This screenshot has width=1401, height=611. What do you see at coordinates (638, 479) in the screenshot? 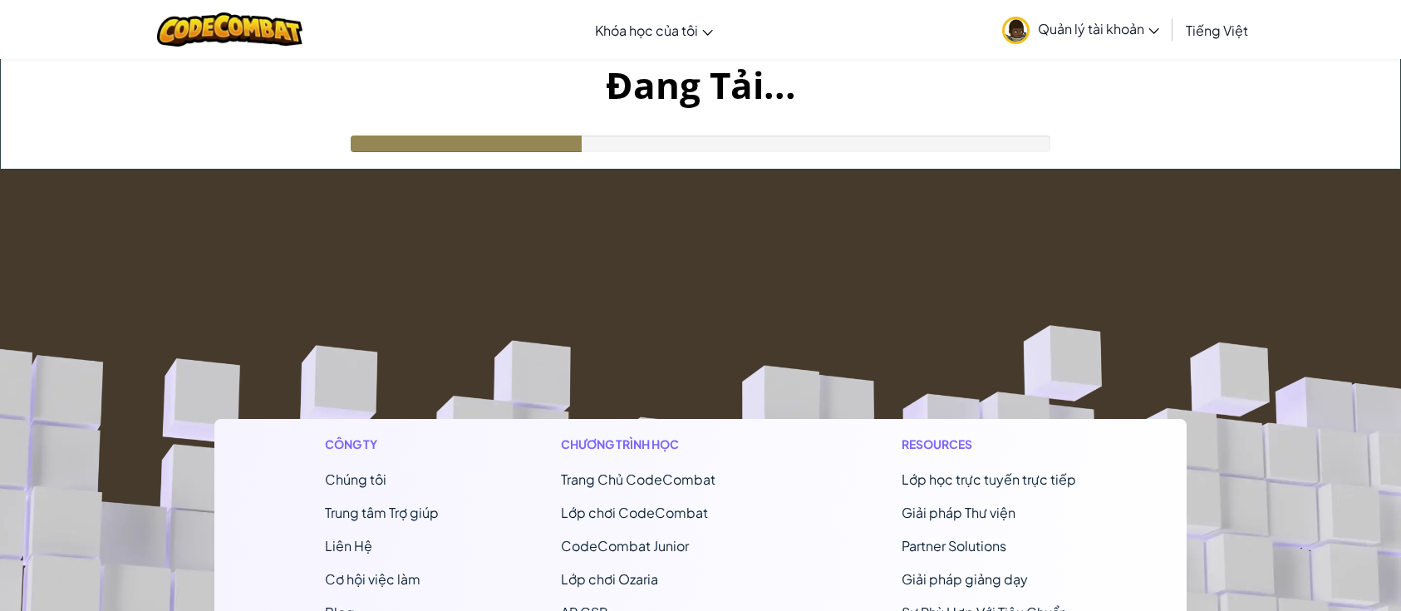
I see `span: Trang Chủ CodeCombat` at bounding box center [638, 479].